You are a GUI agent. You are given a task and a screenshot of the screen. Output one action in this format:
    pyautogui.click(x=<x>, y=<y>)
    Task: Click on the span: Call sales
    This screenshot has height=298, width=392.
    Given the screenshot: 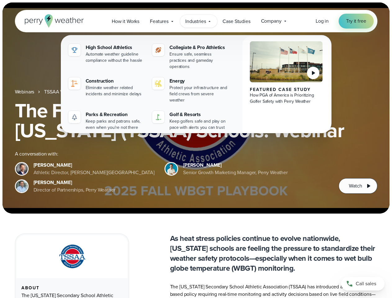 What is the action you would take?
    pyautogui.click(x=366, y=283)
    